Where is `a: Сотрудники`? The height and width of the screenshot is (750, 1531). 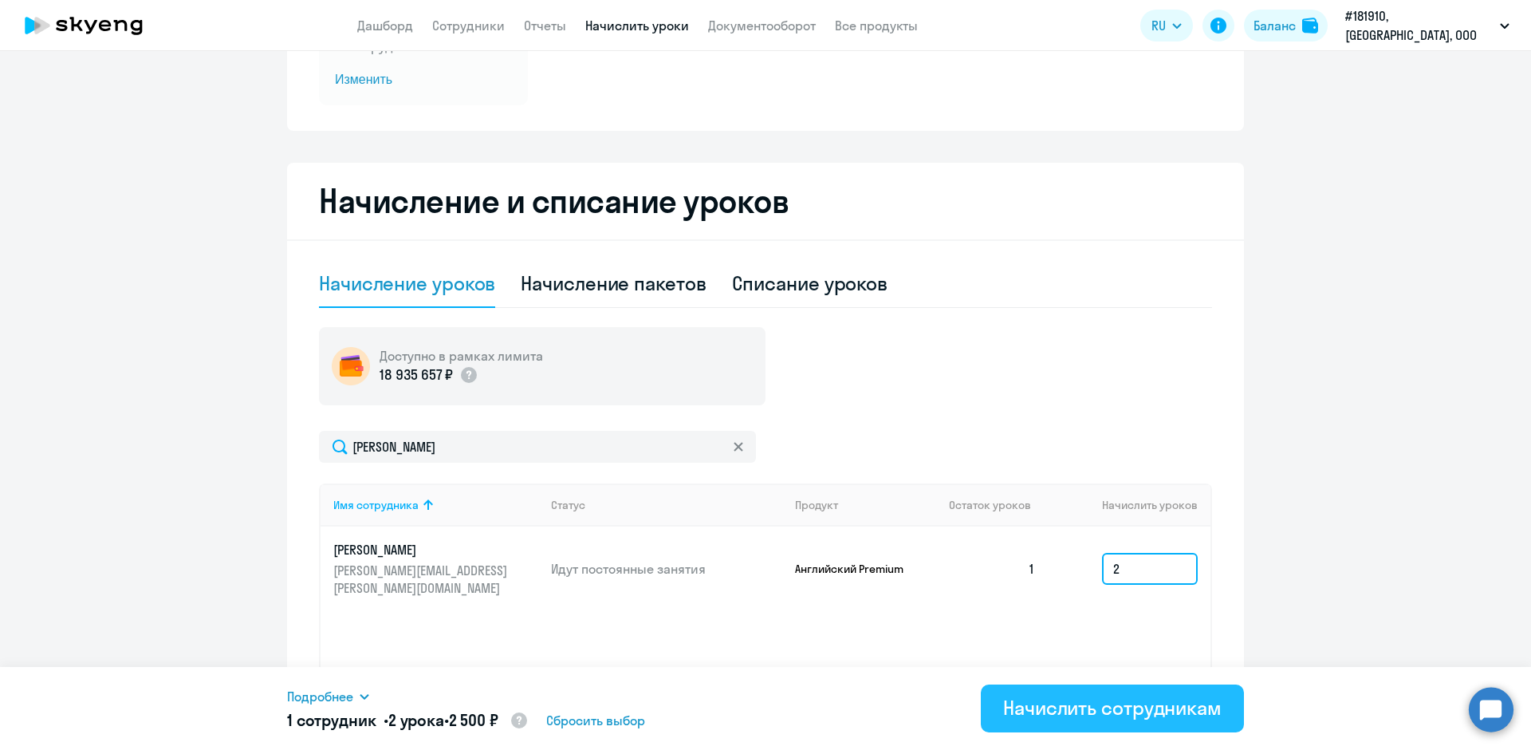
a: Сотрудники is located at coordinates (468, 26).